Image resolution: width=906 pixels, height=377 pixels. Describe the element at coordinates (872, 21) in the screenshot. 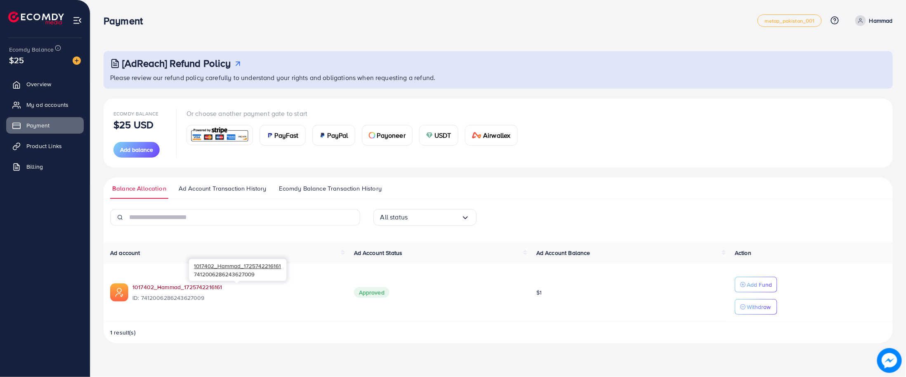

I see `a: Hammad` at that location.